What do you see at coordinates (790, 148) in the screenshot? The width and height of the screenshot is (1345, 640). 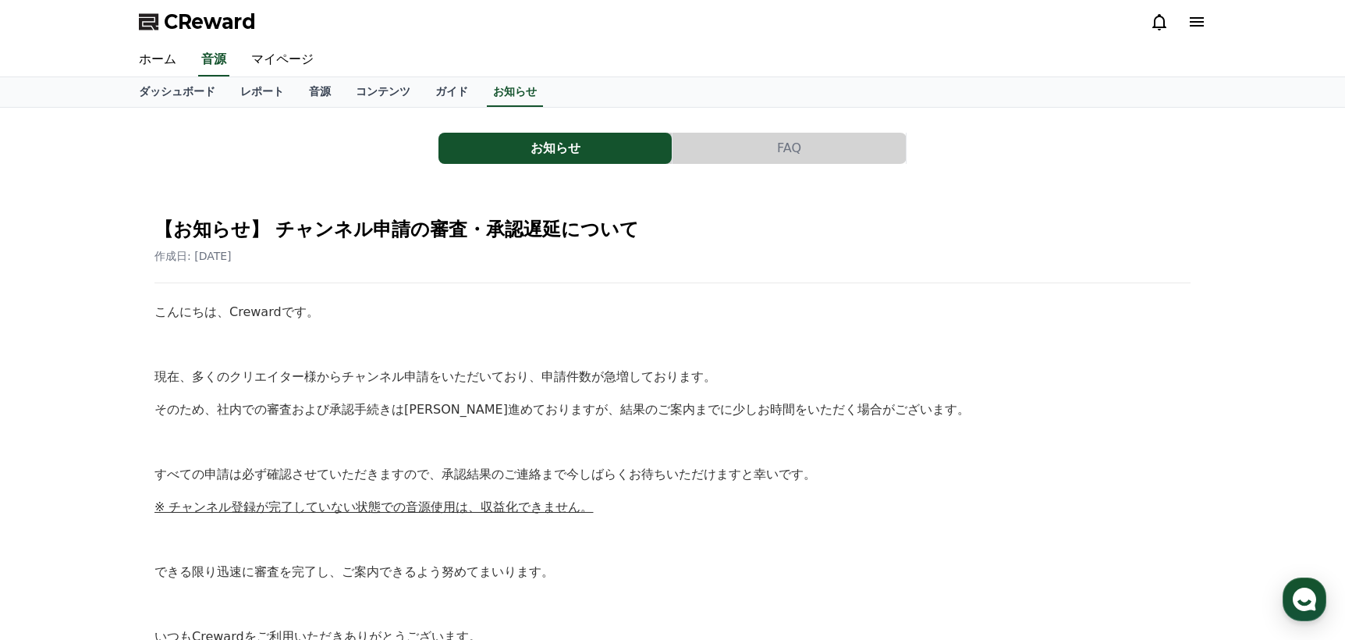 I see `a: FAQ` at bounding box center [790, 148].